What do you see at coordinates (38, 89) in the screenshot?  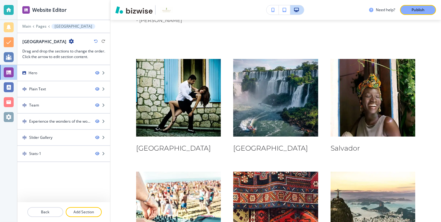 I see `div: Plain Text` at bounding box center [38, 89].